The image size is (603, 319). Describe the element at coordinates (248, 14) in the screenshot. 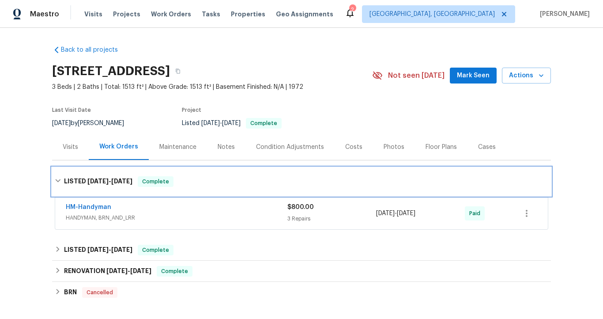

I see `span: Properties` at that location.